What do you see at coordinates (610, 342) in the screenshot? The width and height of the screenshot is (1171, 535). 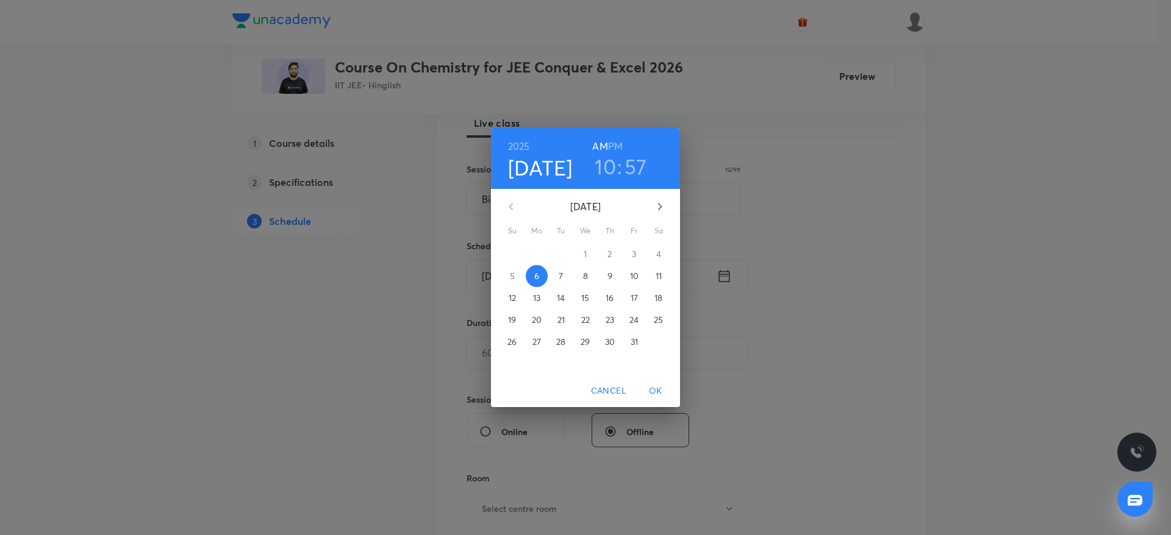 I see `button: 30` at bounding box center [610, 342].